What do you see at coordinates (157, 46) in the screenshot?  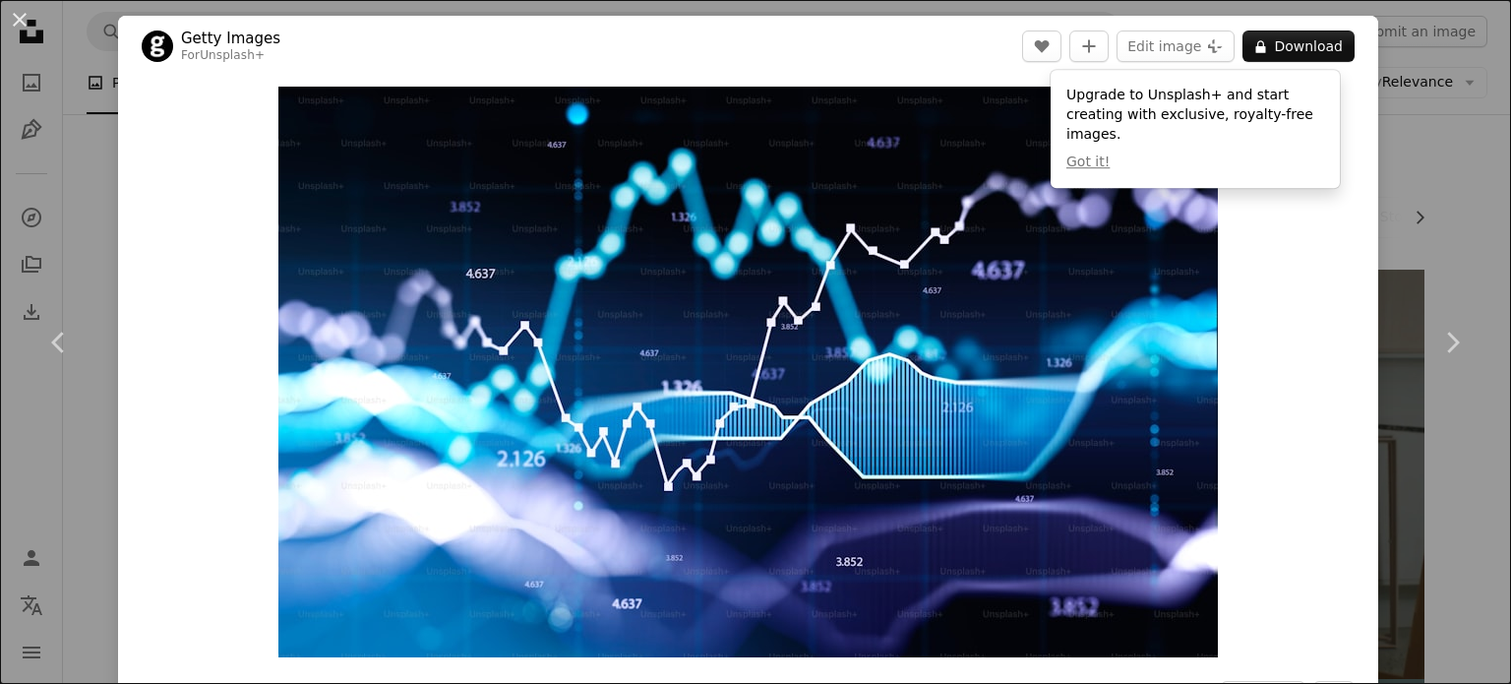 I see `a: Go to Getty Images's profile` at bounding box center [157, 46].